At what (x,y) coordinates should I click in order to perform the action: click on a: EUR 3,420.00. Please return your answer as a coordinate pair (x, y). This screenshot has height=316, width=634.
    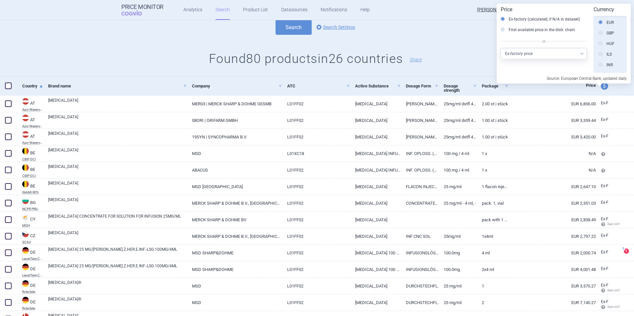
    Looking at the image, I should click on (552, 137).